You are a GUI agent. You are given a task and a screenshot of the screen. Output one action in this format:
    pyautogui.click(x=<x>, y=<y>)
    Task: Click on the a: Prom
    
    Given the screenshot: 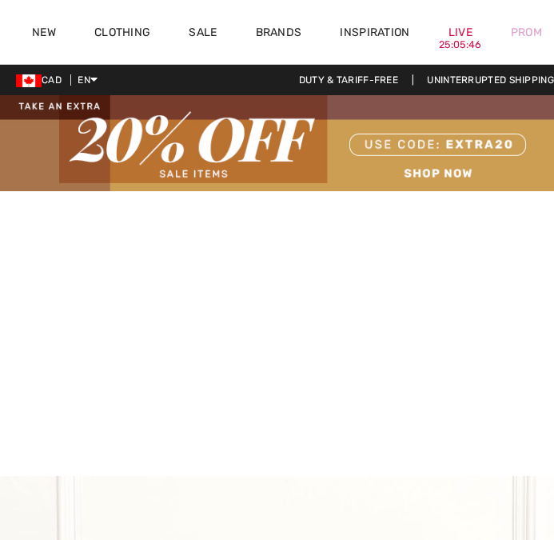 What is the action you would take?
    pyautogui.click(x=526, y=32)
    